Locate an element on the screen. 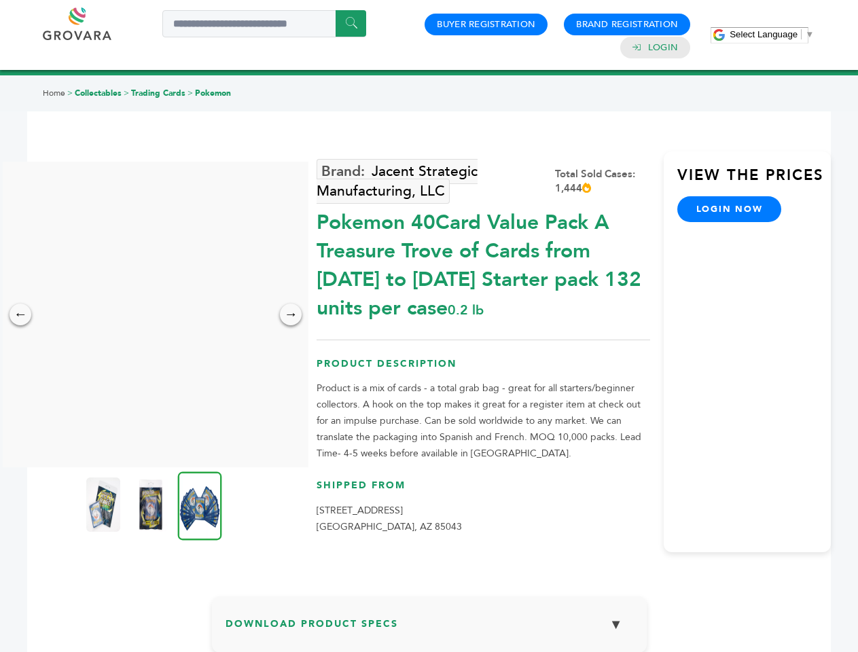  h3: Download Product Specs is located at coordinates (429, 630).